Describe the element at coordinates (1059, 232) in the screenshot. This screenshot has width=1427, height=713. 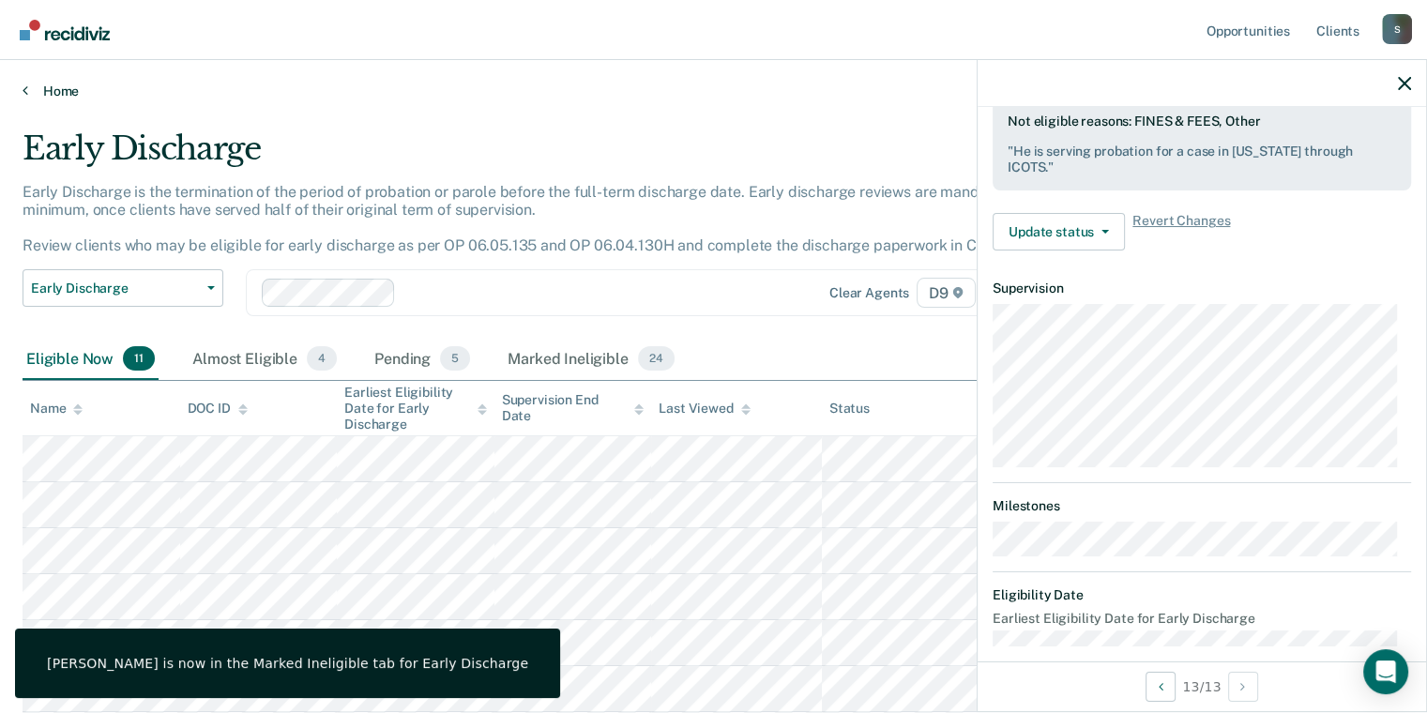
I see `button: Update status` at that location.